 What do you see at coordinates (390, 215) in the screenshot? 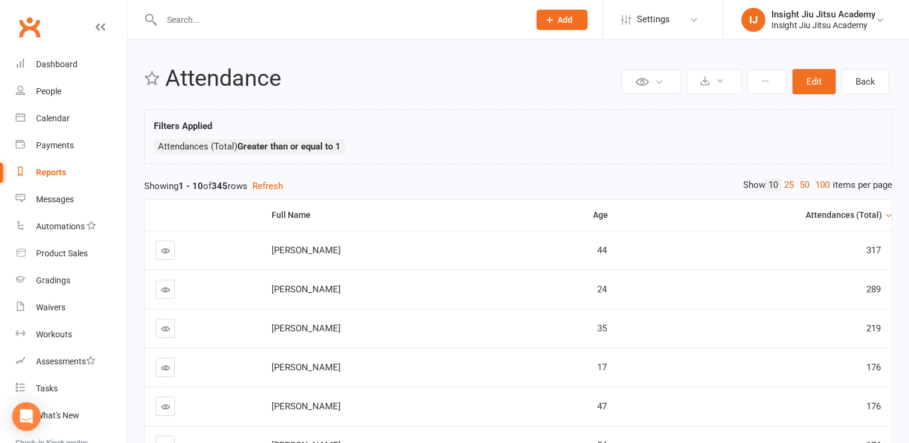
I see `div: Full Name` at bounding box center [390, 215].